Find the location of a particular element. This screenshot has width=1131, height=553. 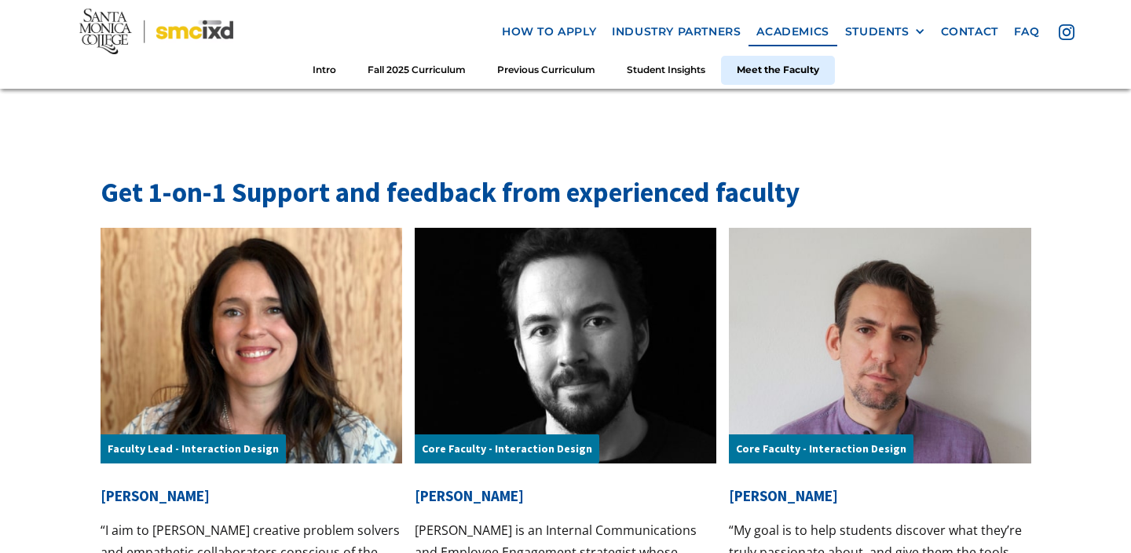

div: Faculty Lead - Interaction Design is located at coordinates (193, 448).